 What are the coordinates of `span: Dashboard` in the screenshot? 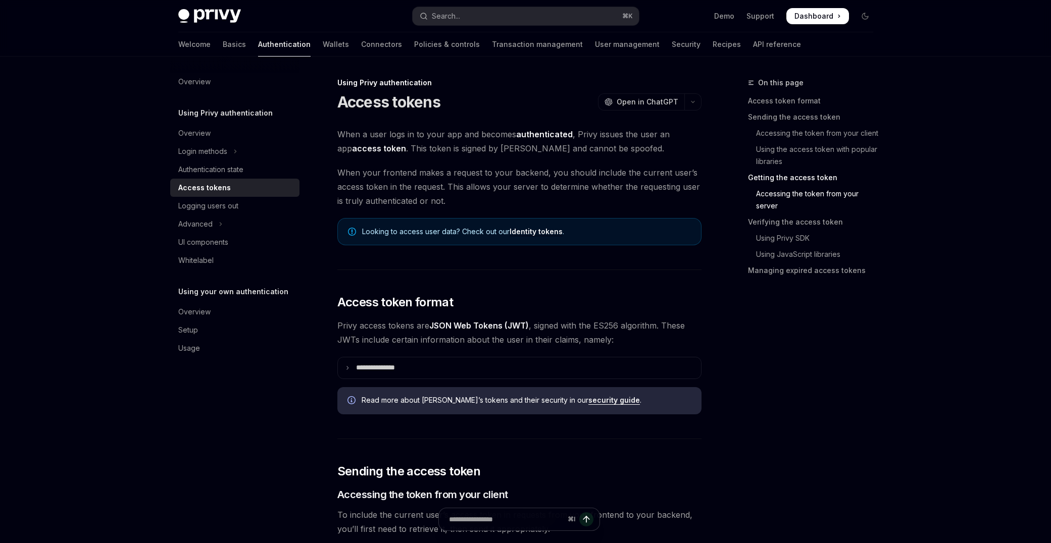 It's located at (814, 16).